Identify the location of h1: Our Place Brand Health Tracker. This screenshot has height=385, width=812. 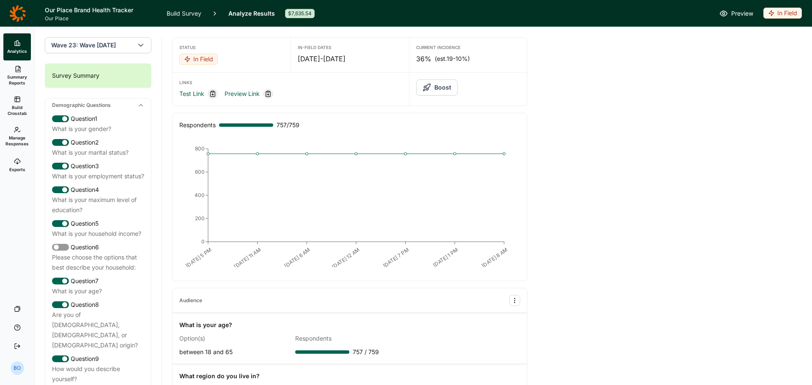
(101, 10).